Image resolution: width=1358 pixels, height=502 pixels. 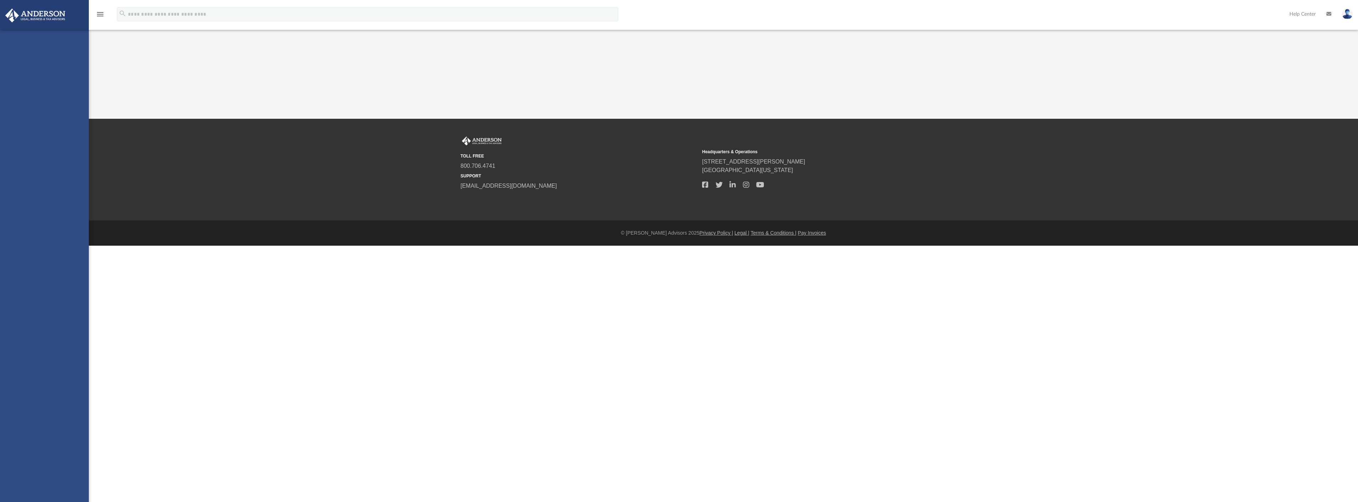 What do you see at coordinates (820, 152) in the screenshot?
I see `small: Headquarters & Operations` at bounding box center [820, 152].